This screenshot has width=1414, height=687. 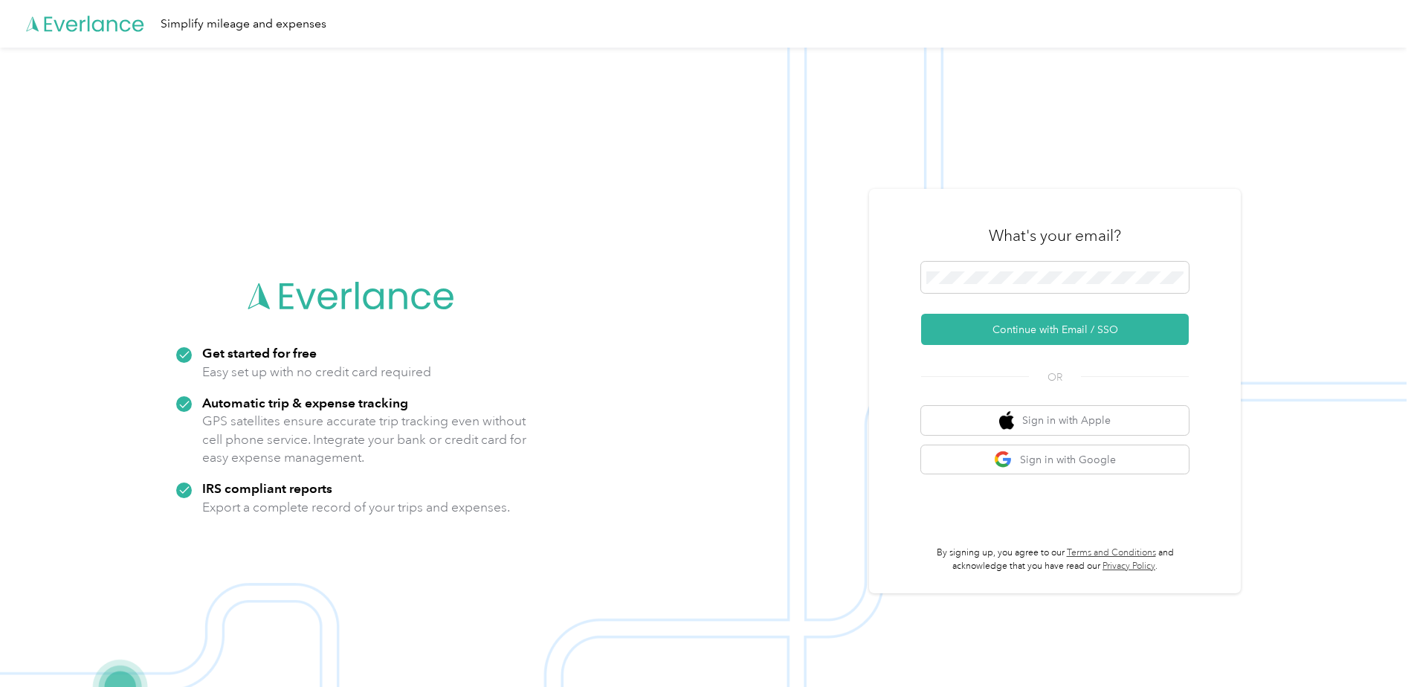 I want to click on a: Terms and Conditions, so click(x=1111, y=552).